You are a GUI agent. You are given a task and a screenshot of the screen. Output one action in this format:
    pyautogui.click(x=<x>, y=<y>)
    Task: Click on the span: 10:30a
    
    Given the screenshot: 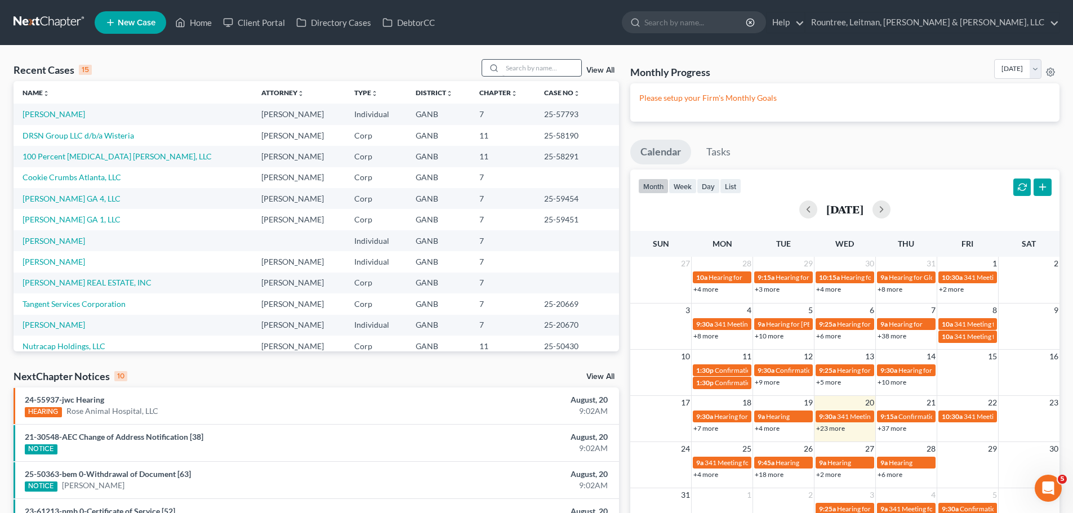 What is the action you would take?
    pyautogui.click(x=951, y=277)
    